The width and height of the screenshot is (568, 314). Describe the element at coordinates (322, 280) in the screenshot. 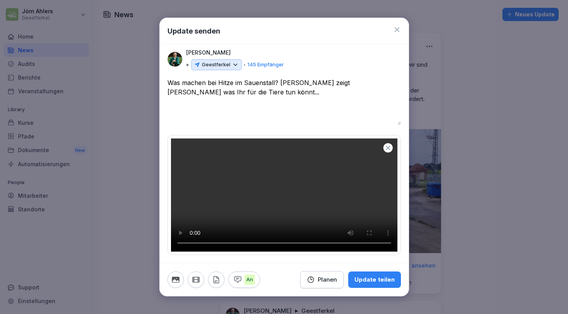

I see `div: Planen` at that location.